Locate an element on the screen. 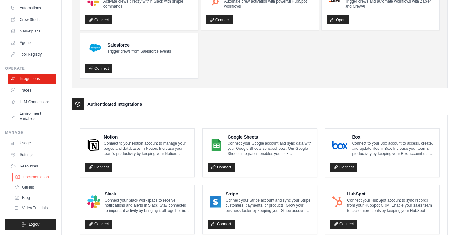 This screenshot has width=458, height=235. img: Salesforce Logo is located at coordinates (95, 48).